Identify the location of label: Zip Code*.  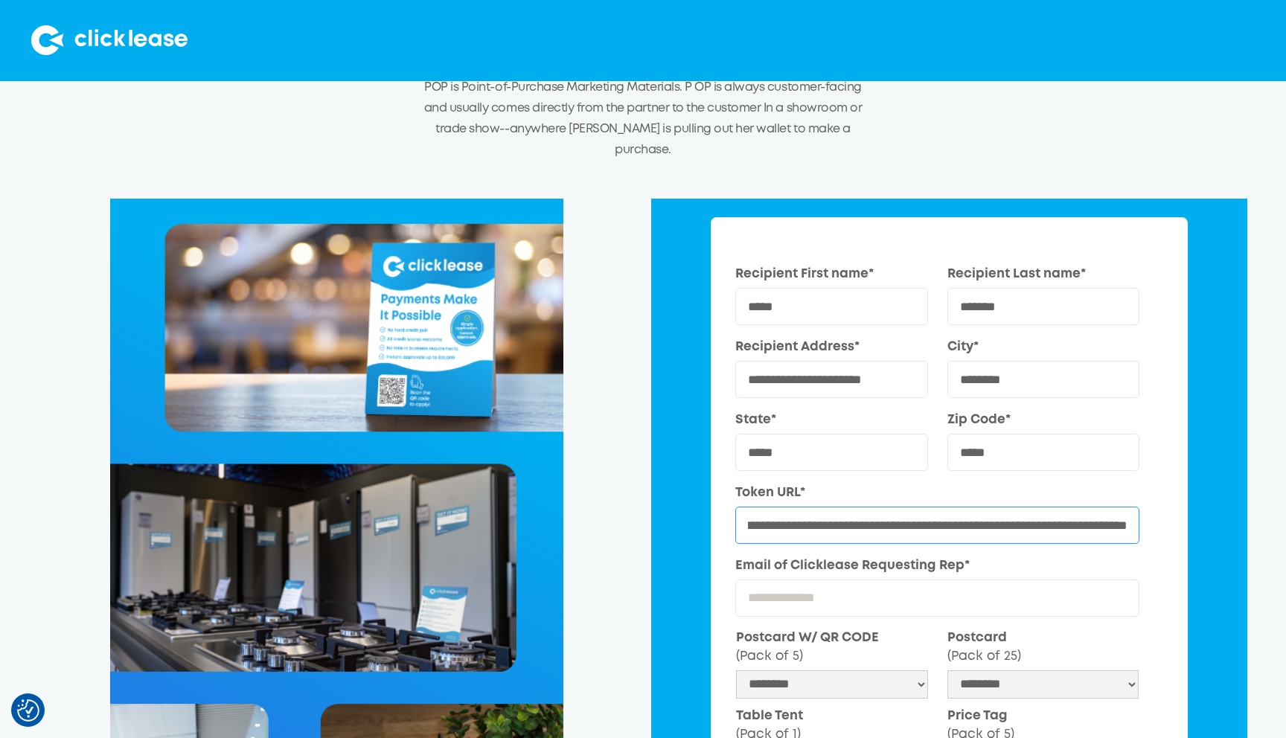
(1044, 421).